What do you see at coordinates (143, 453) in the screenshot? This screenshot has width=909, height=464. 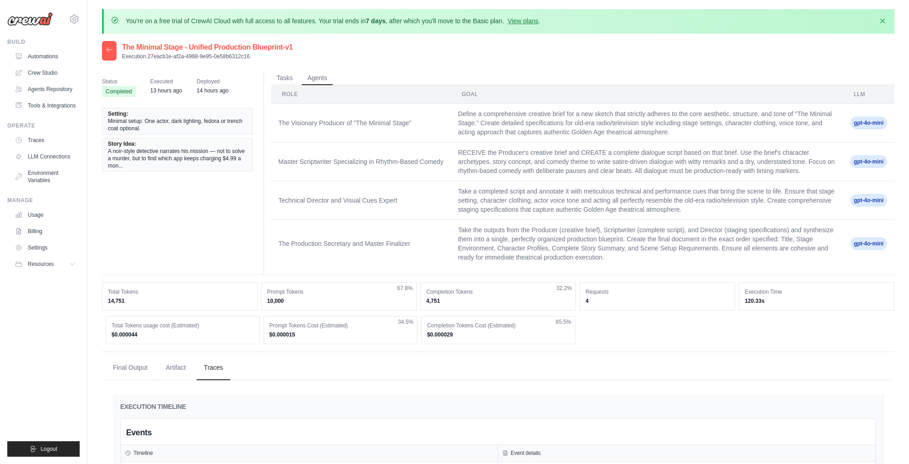 I see `h3: Timeline` at bounding box center [143, 453].